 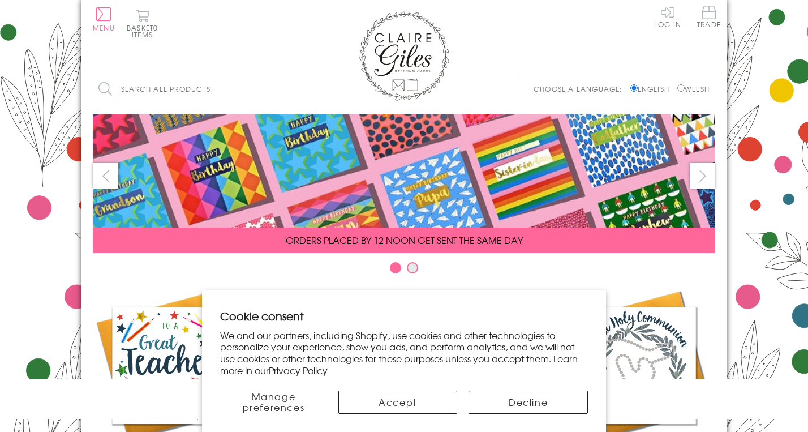 What do you see at coordinates (273, 402) in the screenshot?
I see `button: Manage preferences` at bounding box center [273, 402].